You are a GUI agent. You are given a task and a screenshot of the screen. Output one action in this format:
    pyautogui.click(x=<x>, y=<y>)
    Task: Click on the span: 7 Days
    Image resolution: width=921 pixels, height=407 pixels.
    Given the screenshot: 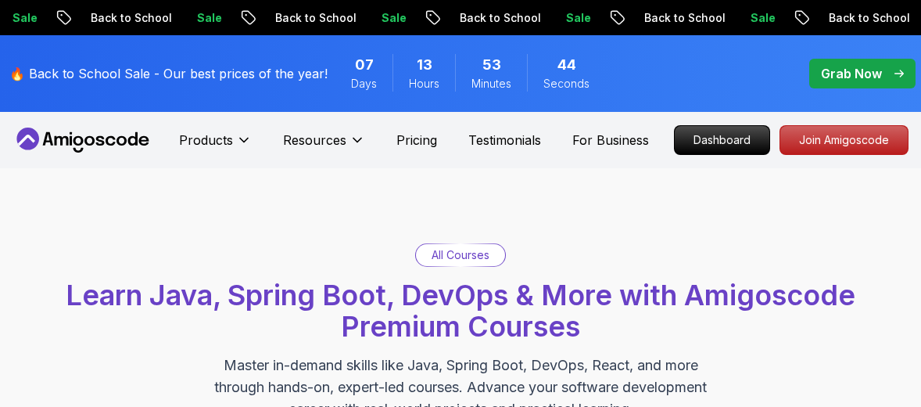 What is the action you would take?
    pyautogui.click(x=364, y=65)
    